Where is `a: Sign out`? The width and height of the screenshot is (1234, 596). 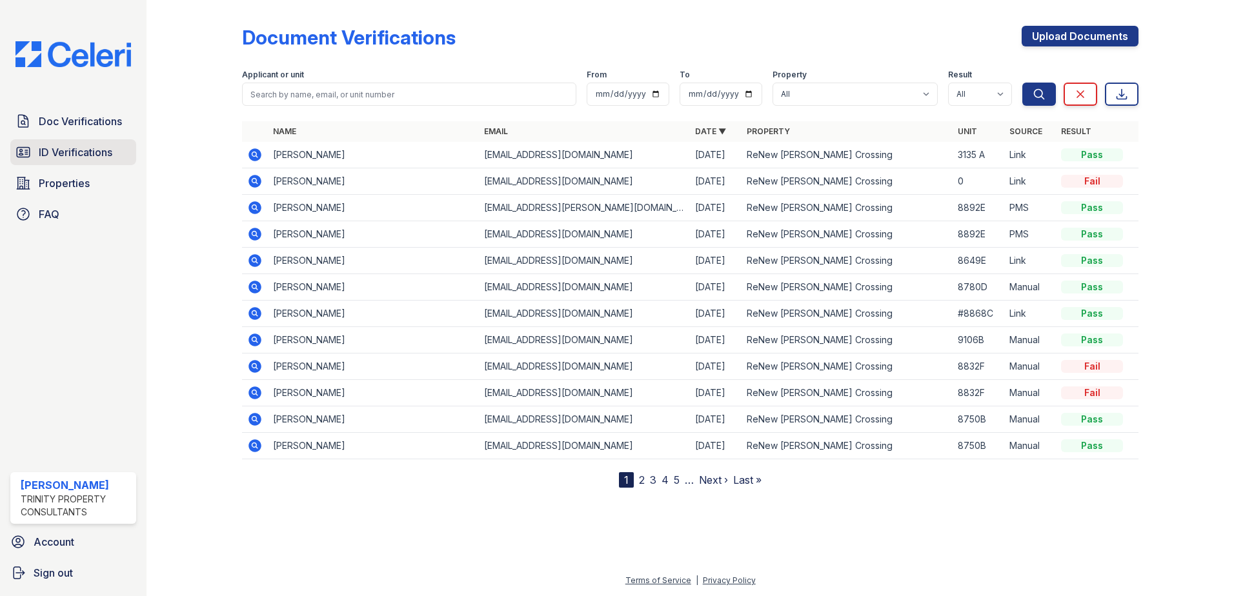
a: Sign out is located at coordinates (73, 573).